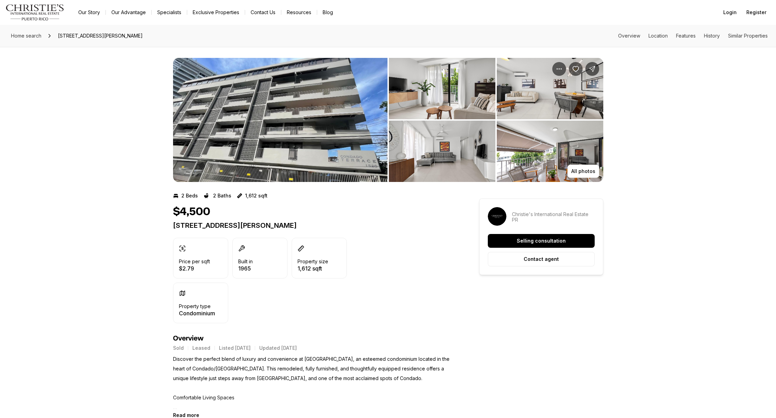 The height and width of the screenshot is (418, 776). Describe the element at coordinates (658, 36) in the screenshot. I see `a: Skip to: Location` at that location.